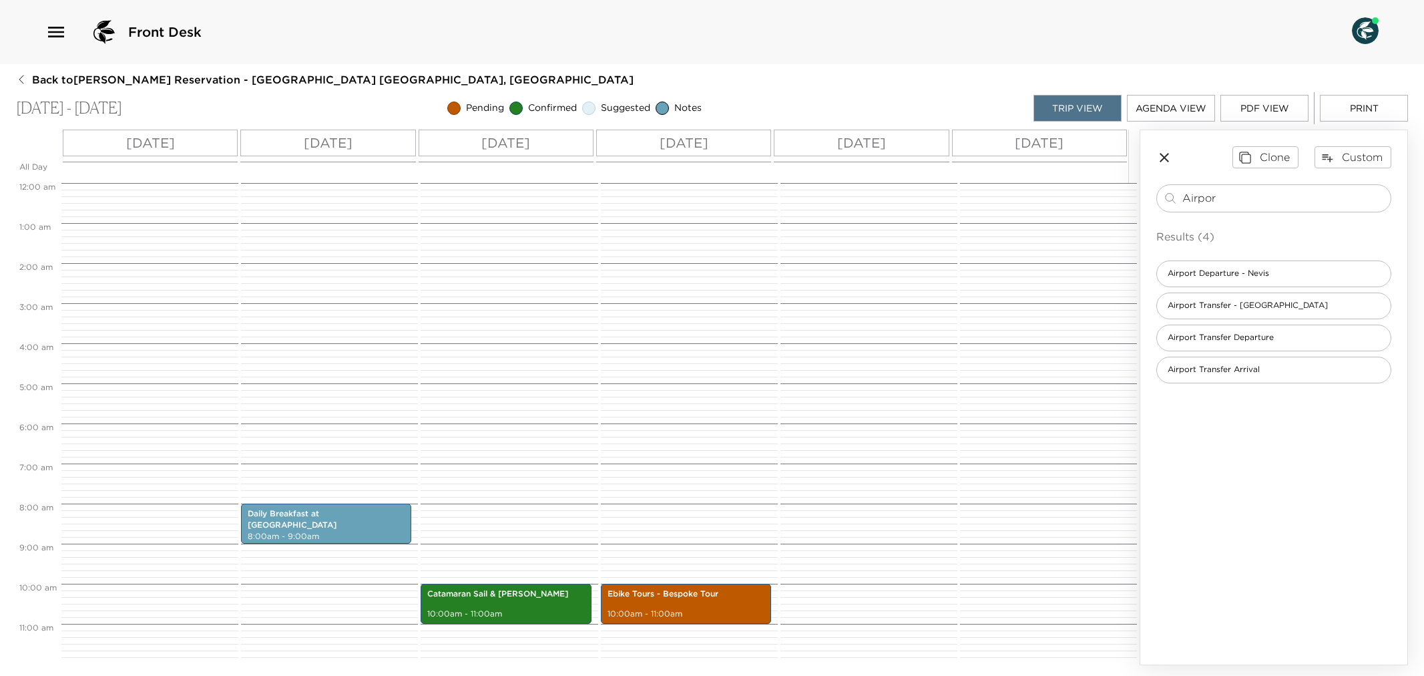 This screenshot has height=676, width=1424. I want to click on button: Agenda View, so click(1171, 108).